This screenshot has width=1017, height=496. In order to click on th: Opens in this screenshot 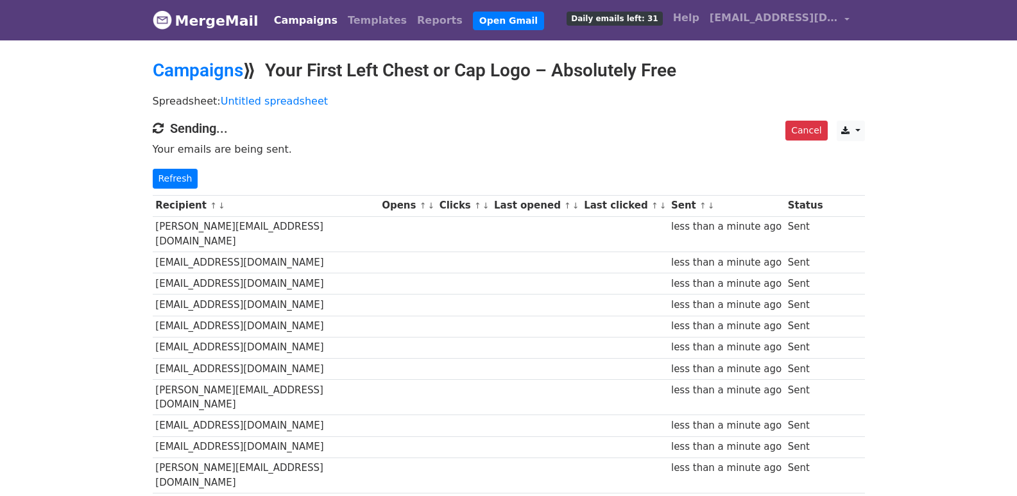, I will do `click(407, 205)`.